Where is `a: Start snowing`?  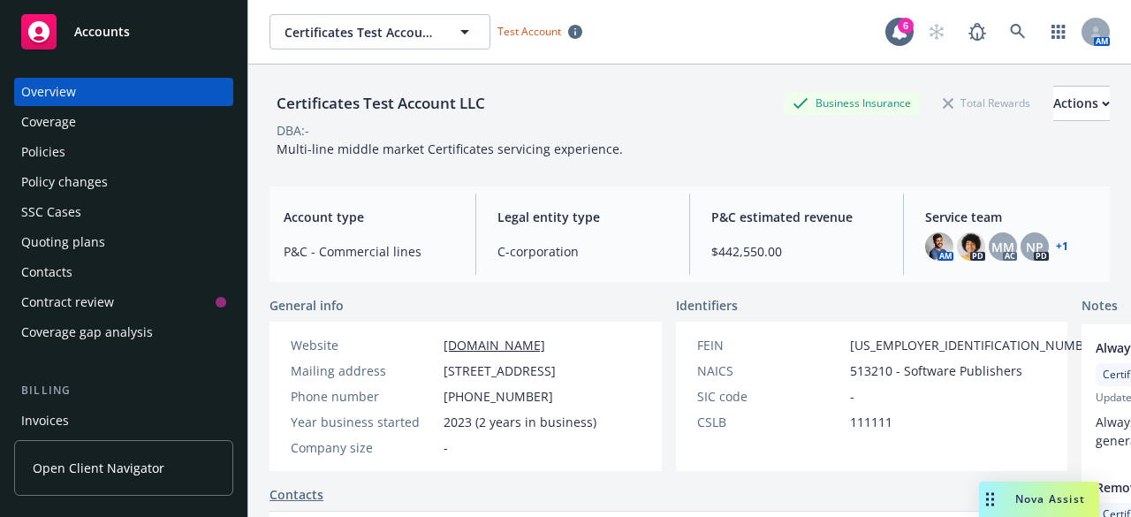 a: Start snowing is located at coordinates (937, 32).